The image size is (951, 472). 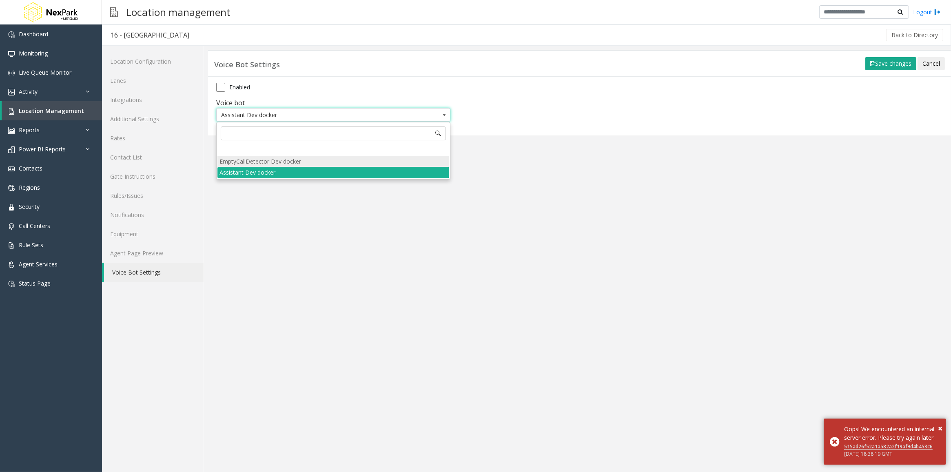 I want to click on div: Voice bot, so click(x=333, y=103).